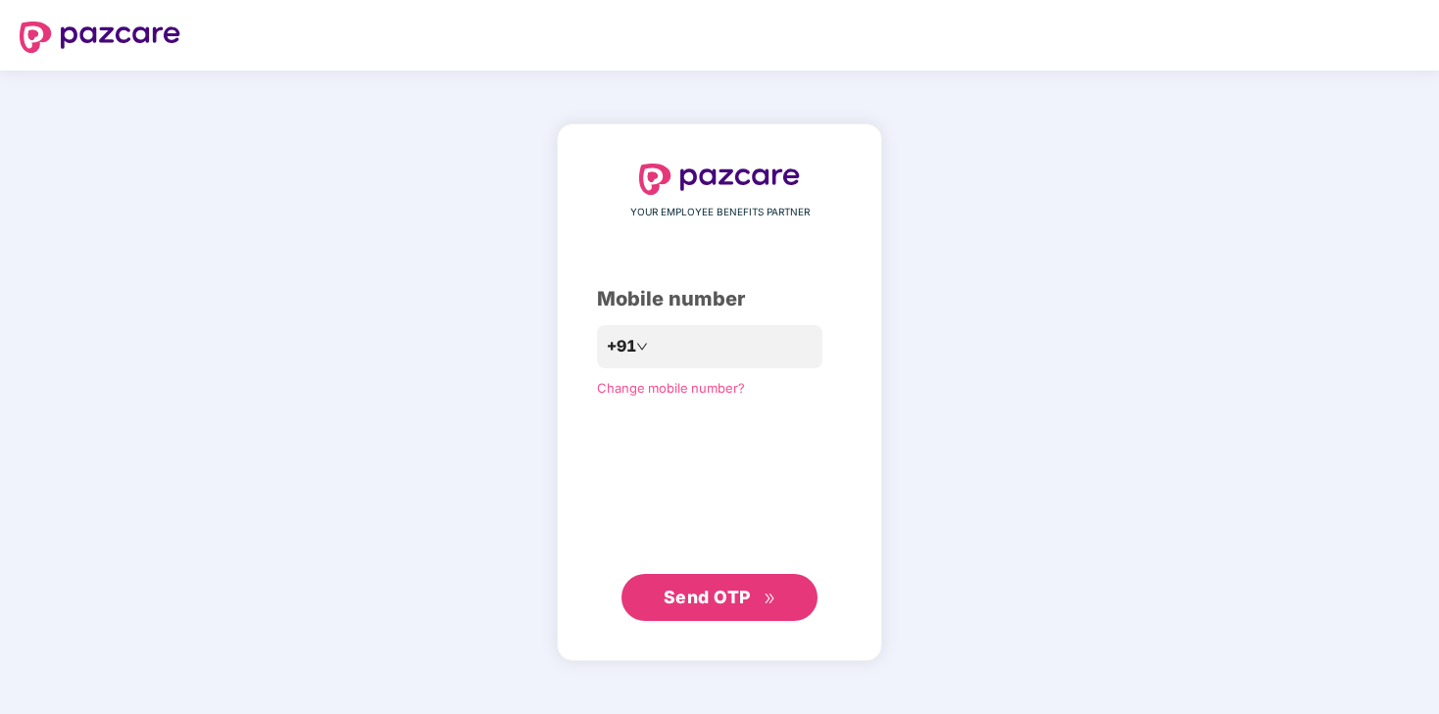 Image resolution: width=1439 pixels, height=714 pixels. I want to click on span: double-right, so click(769, 599).